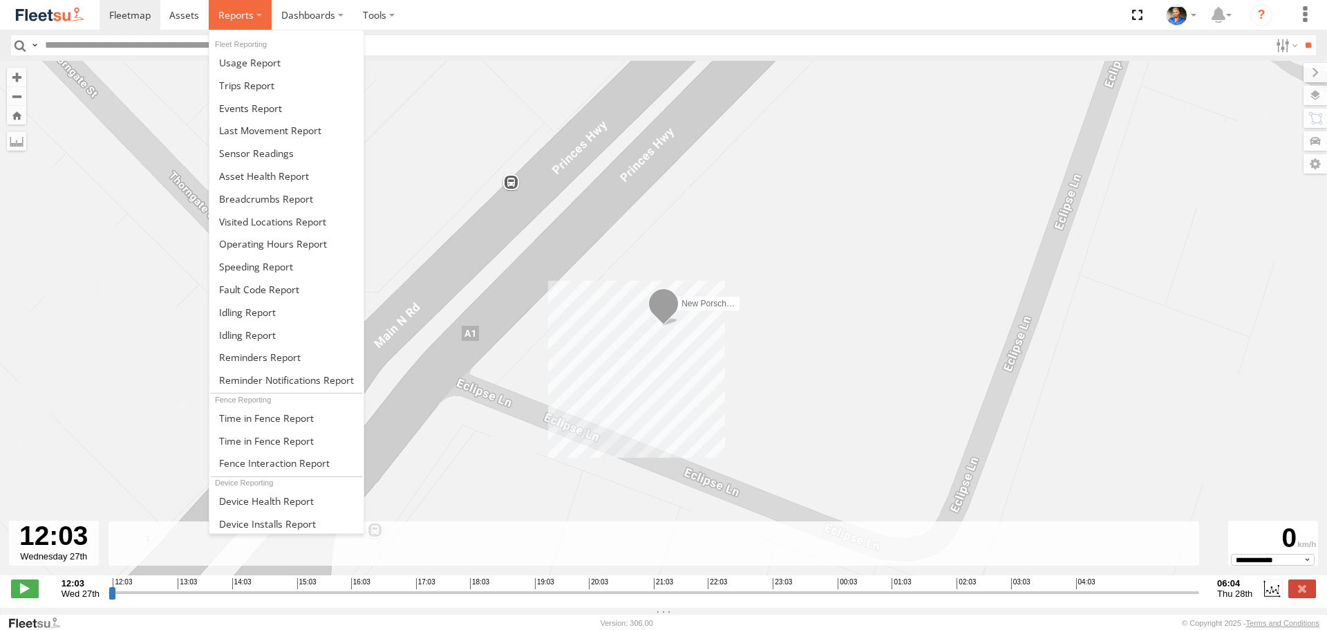 This screenshot has height=630, width=1327. What do you see at coordinates (242, 583) in the screenshot?
I see `span: 14:03` at bounding box center [242, 583].